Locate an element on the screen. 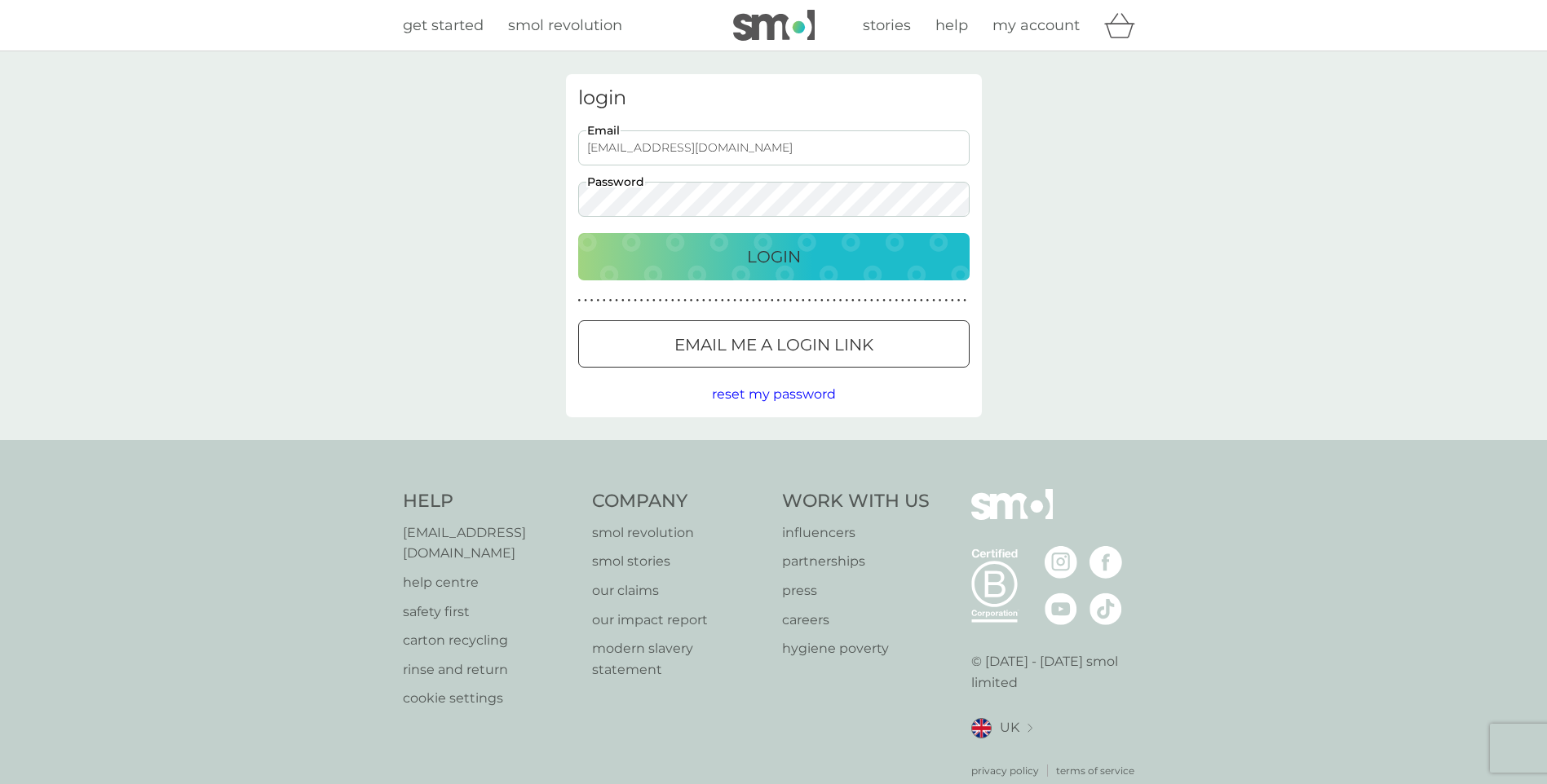  img: visit the smol Facebook page is located at coordinates (1105, 562).